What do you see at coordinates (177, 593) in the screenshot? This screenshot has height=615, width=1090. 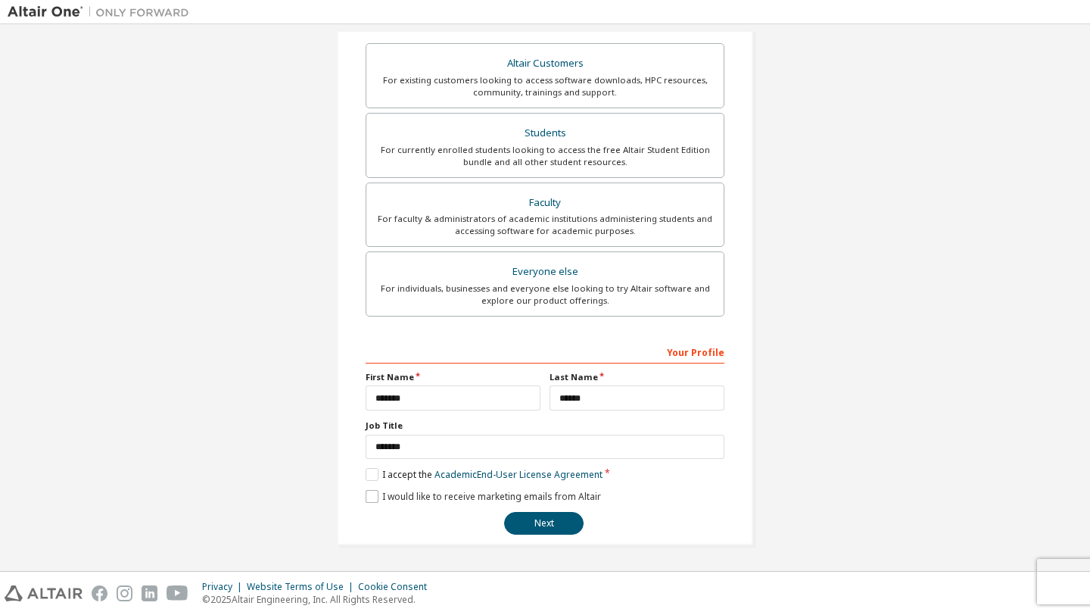 I see `img: youtube.svg` at bounding box center [177, 593].